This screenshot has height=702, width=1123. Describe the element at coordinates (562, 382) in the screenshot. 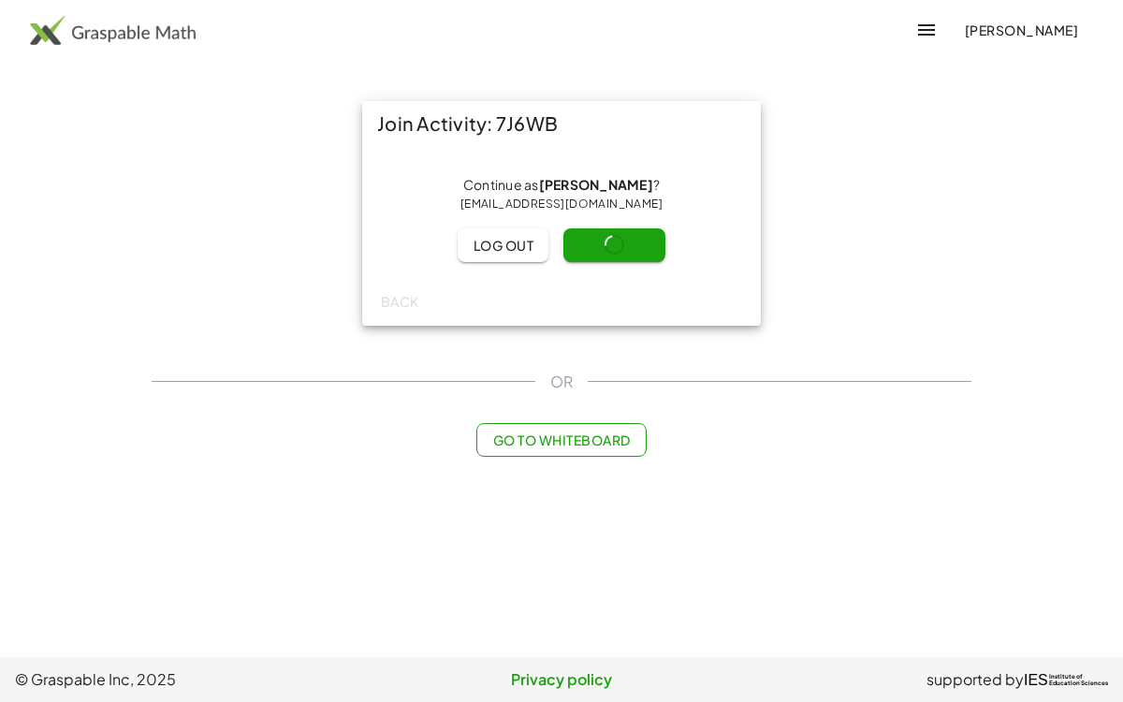

I see `span: OR` at that location.